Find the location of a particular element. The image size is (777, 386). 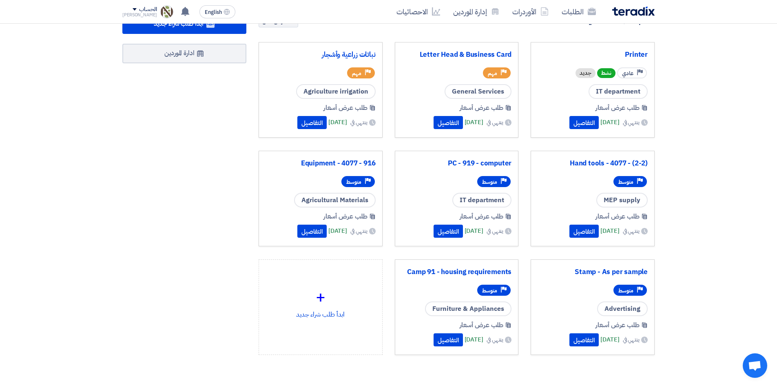

a: Stamp - As per sample is located at coordinates (593, 272).